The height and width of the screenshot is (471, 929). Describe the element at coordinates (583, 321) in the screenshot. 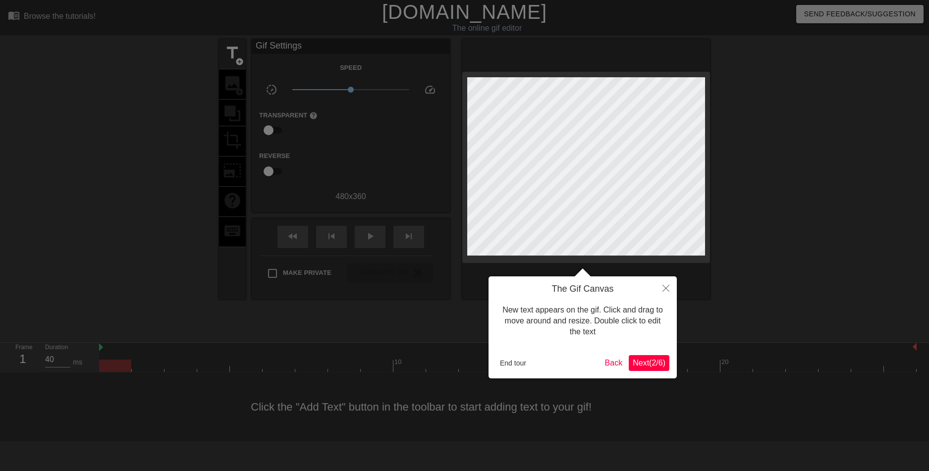

I see `div: New text appears on the gif. Click and drag to move around and resize. Double click to edit the text` at that location.